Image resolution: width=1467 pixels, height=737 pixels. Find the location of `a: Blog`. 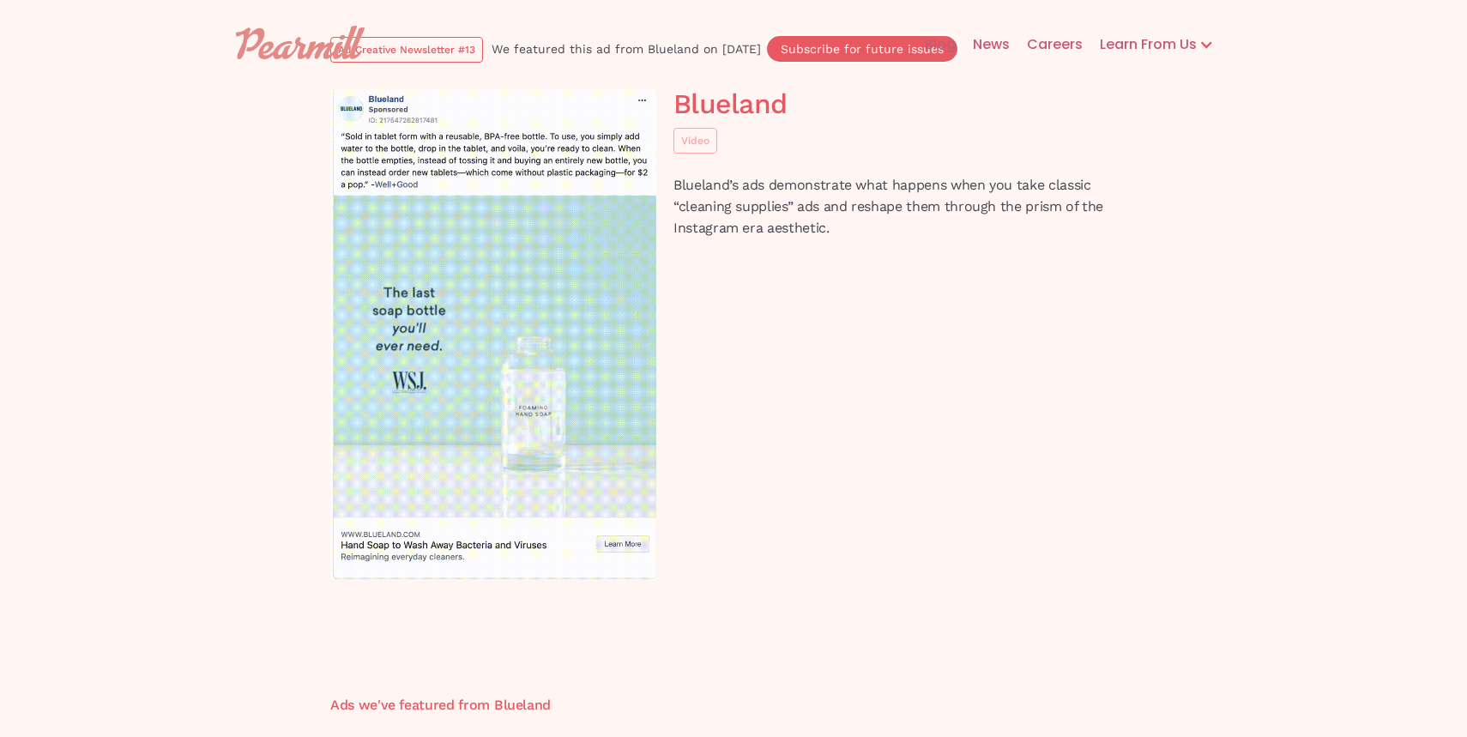

a: Blog is located at coordinates (931, 45).